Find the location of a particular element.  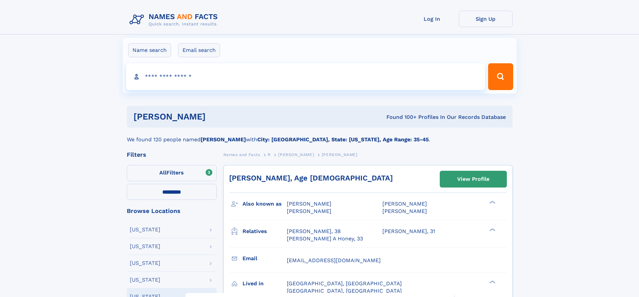

img: Logo Names and Facts is located at coordinates (175, 20).